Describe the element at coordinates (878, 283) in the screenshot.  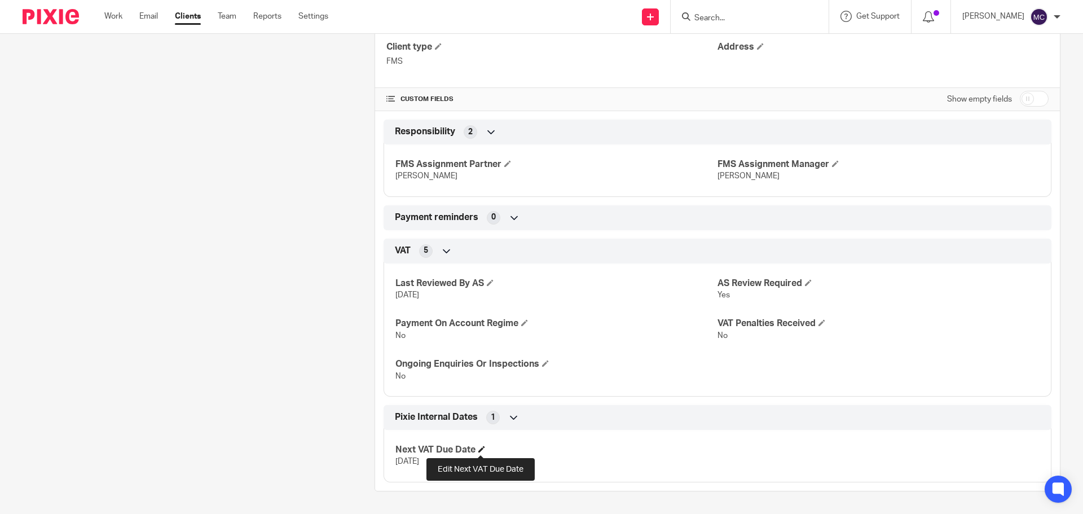
I see `h4: AS Review Required` at that location.